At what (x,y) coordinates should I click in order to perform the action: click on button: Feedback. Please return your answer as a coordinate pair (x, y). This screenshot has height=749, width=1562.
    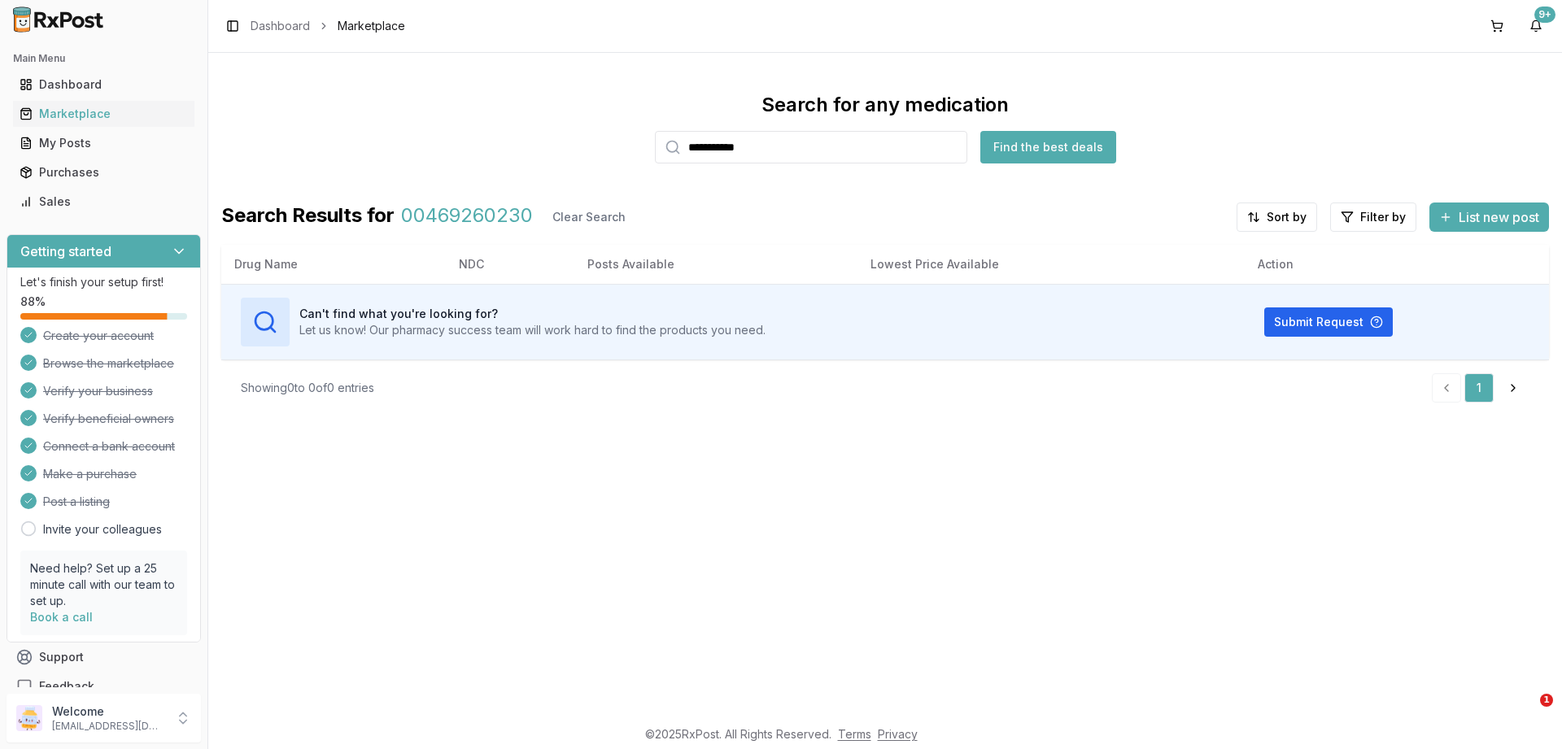
    Looking at the image, I should click on (103, 687).